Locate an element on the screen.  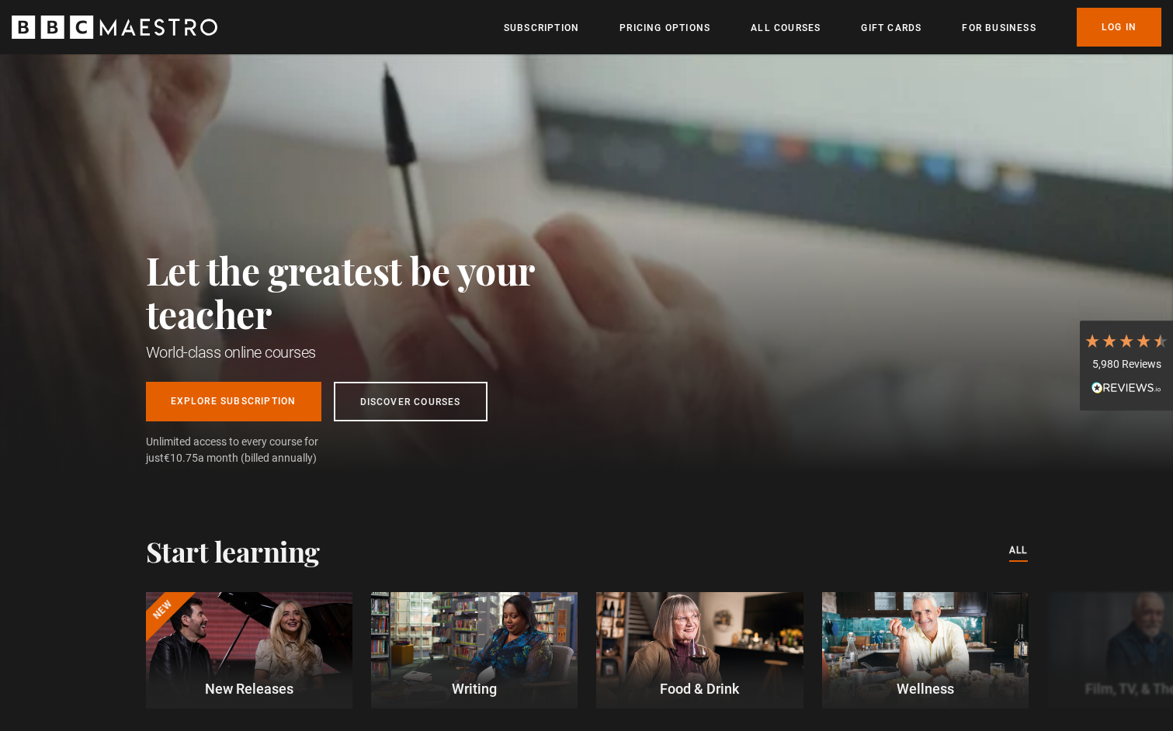
h1: World-class online courses is located at coordinates (375, 352).